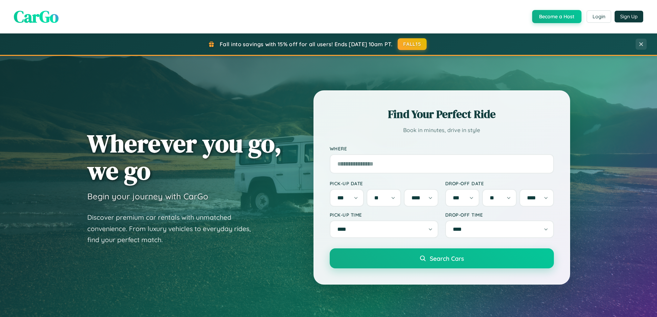 The width and height of the screenshot is (657, 317). What do you see at coordinates (148, 196) in the screenshot?
I see `h3: Begin your journey with CarGo` at bounding box center [148, 196].